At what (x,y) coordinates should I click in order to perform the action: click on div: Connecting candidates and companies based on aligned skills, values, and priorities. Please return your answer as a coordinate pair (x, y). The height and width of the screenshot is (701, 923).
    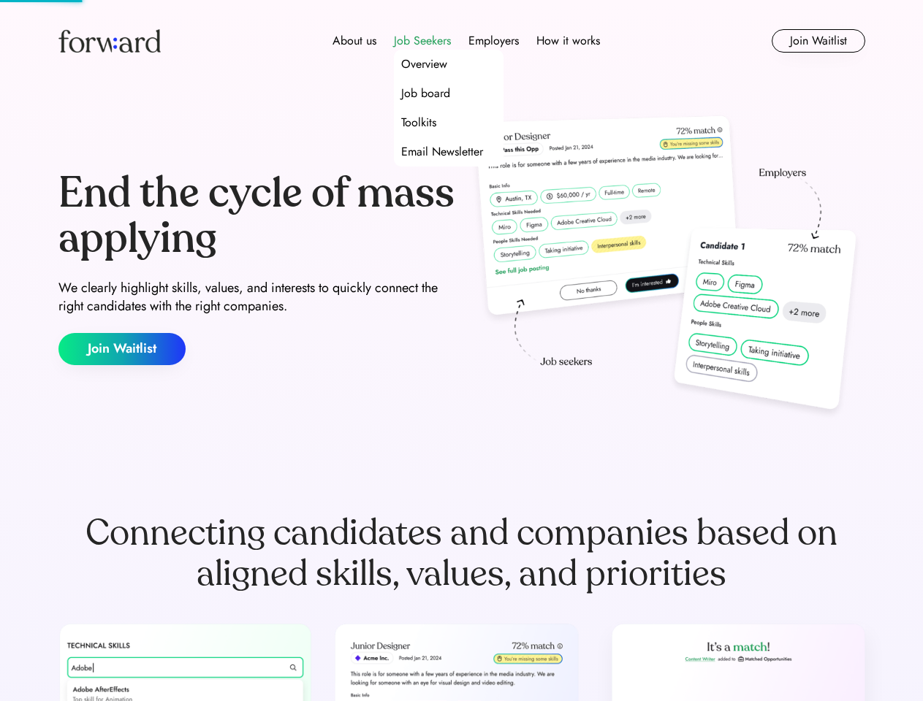
    Looking at the image, I should click on (462, 554).